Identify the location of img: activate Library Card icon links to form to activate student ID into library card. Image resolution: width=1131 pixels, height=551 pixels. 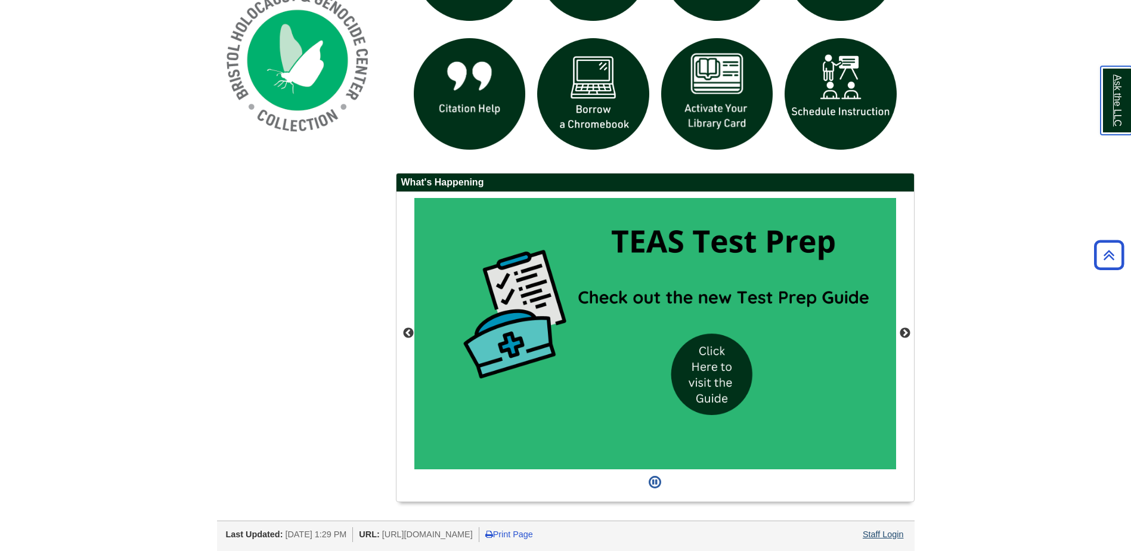
(717, 94).